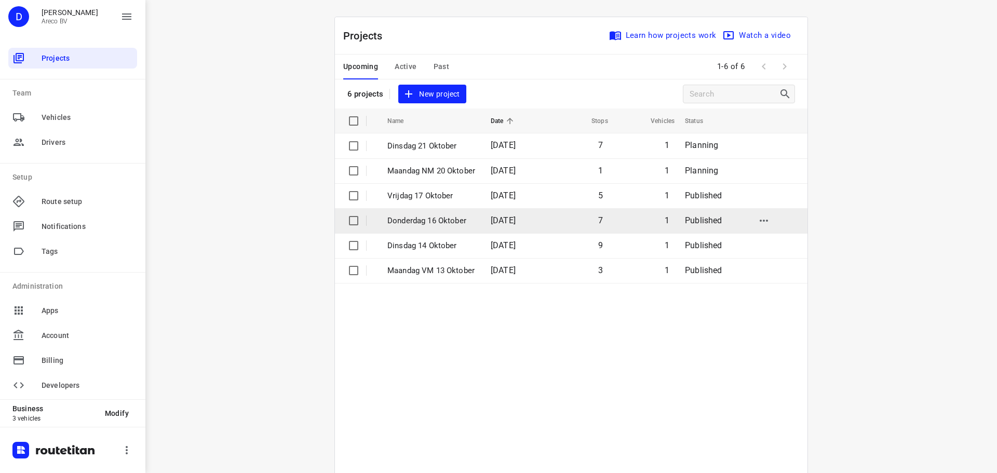 The height and width of the screenshot is (473, 997). Describe the element at coordinates (764, 66) in the screenshot. I see `span: Previous Page` at that location.